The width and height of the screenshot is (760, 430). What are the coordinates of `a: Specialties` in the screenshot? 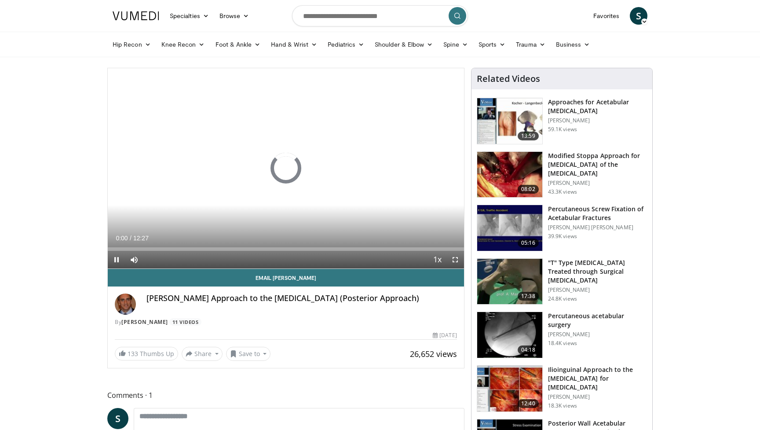 It's located at (189, 16).